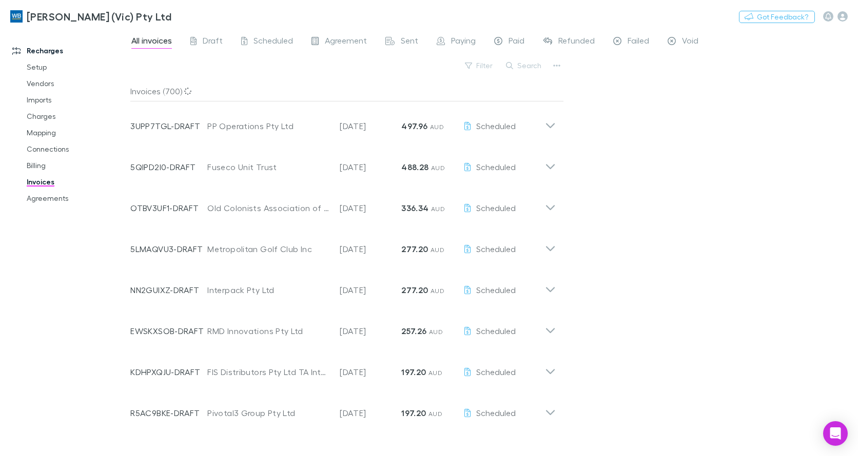 The image size is (858, 456). What do you see at coordinates (169, 413) in the screenshot?
I see `p: R5AC9BKE-DRAFT` at bounding box center [169, 413].